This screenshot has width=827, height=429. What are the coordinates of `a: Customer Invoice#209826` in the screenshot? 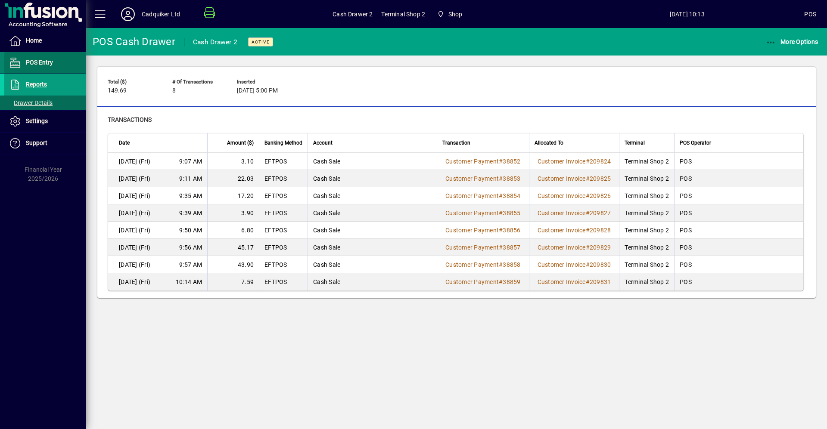 It's located at (574, 196).